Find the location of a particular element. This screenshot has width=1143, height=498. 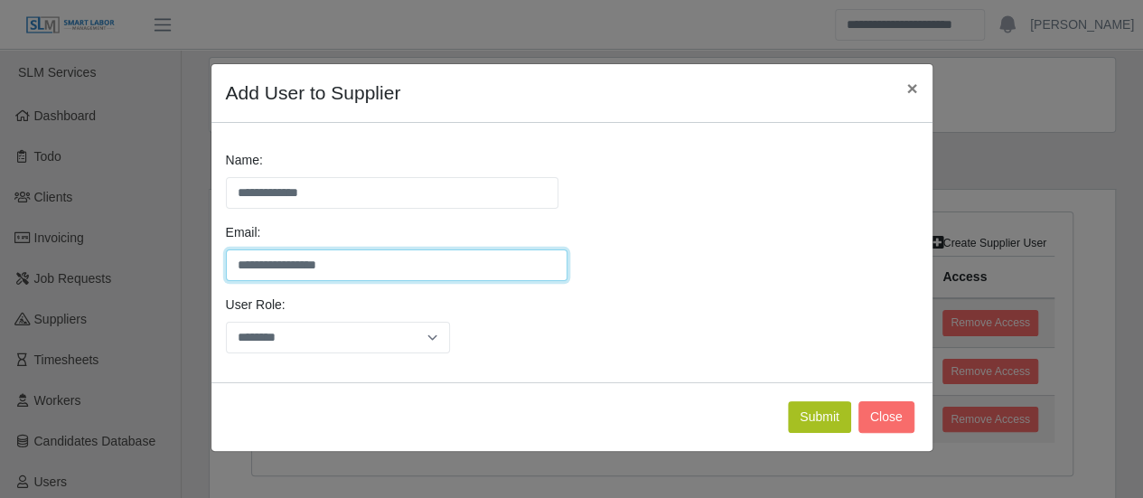

label: User Role: is located at coordinates (256, 305).